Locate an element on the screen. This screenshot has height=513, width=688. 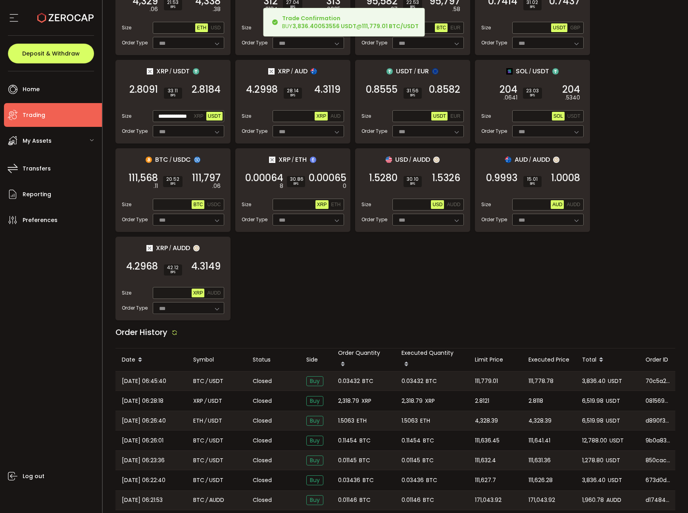
span: Preferences is located at coordinates (40, 220).